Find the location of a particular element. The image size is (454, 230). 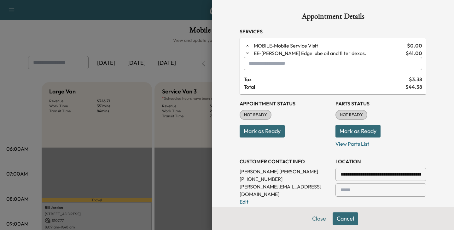

h3: LOCATION is located at coordinates (381, 162).